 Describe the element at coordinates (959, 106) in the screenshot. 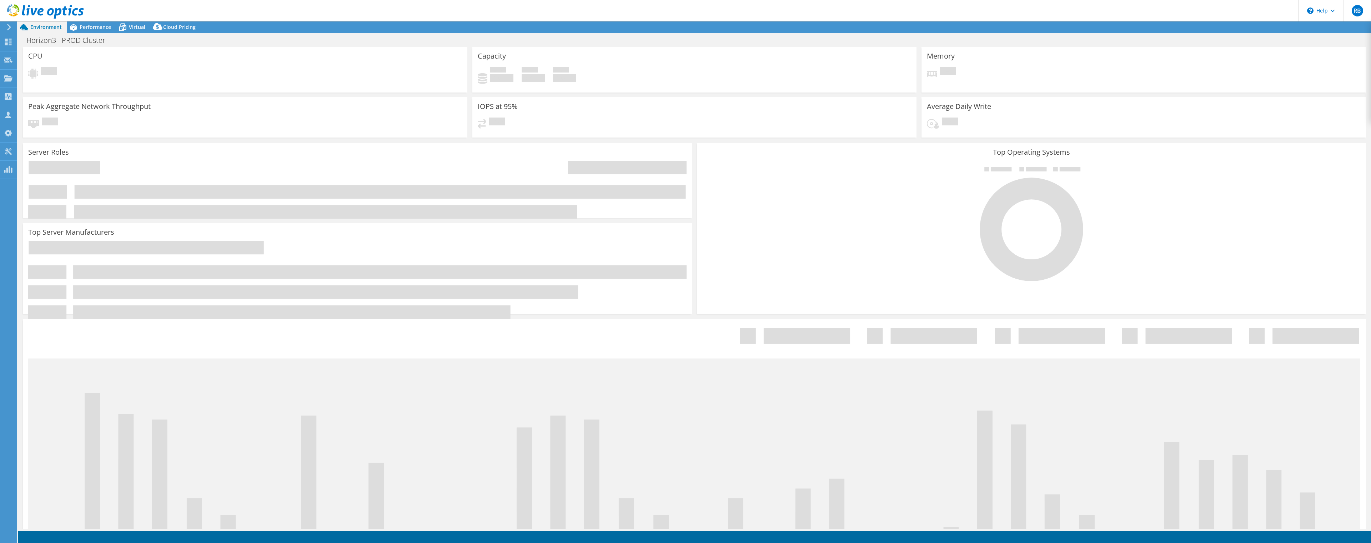

I see `h3: Average Daily Write` at that location.